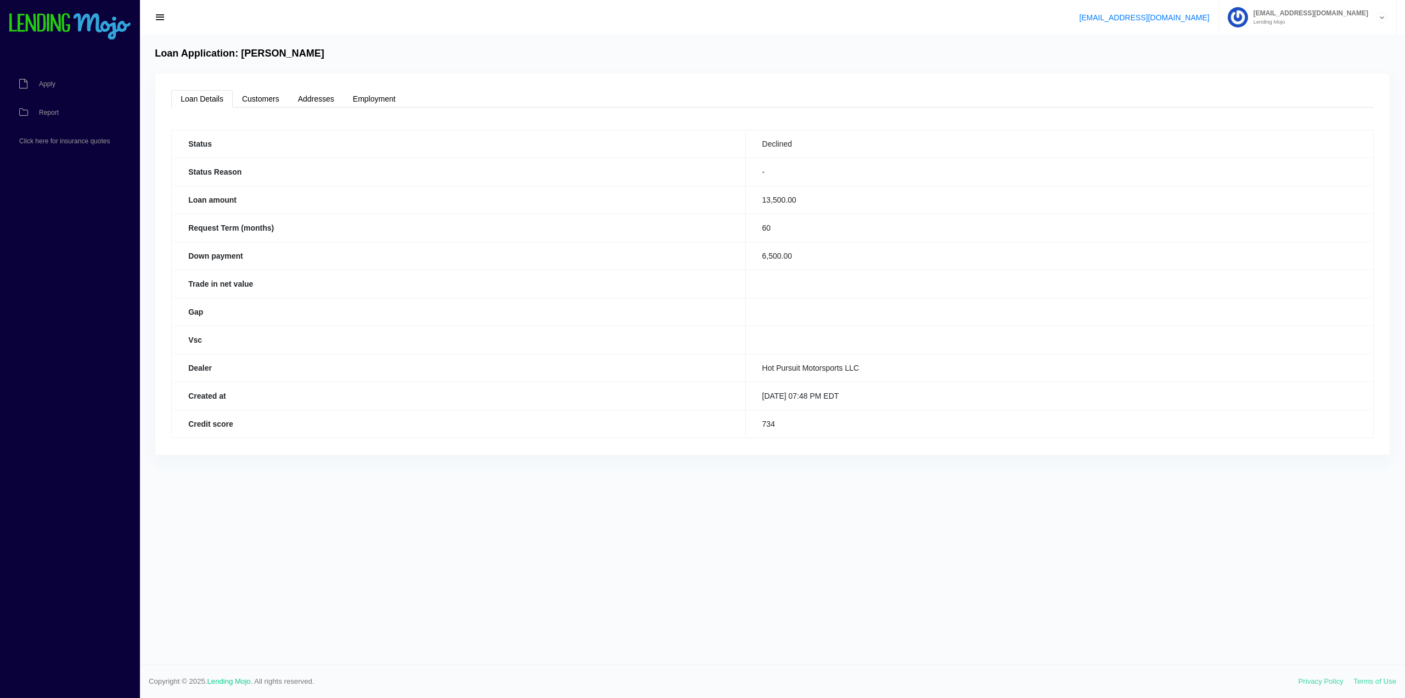 Image resolution: width=1405 pixels, height=698 pixels. What do you see at coordinates (458, 283) in the screenshot?
I see `th: Trade in net value` at bounding box center [458, 283].